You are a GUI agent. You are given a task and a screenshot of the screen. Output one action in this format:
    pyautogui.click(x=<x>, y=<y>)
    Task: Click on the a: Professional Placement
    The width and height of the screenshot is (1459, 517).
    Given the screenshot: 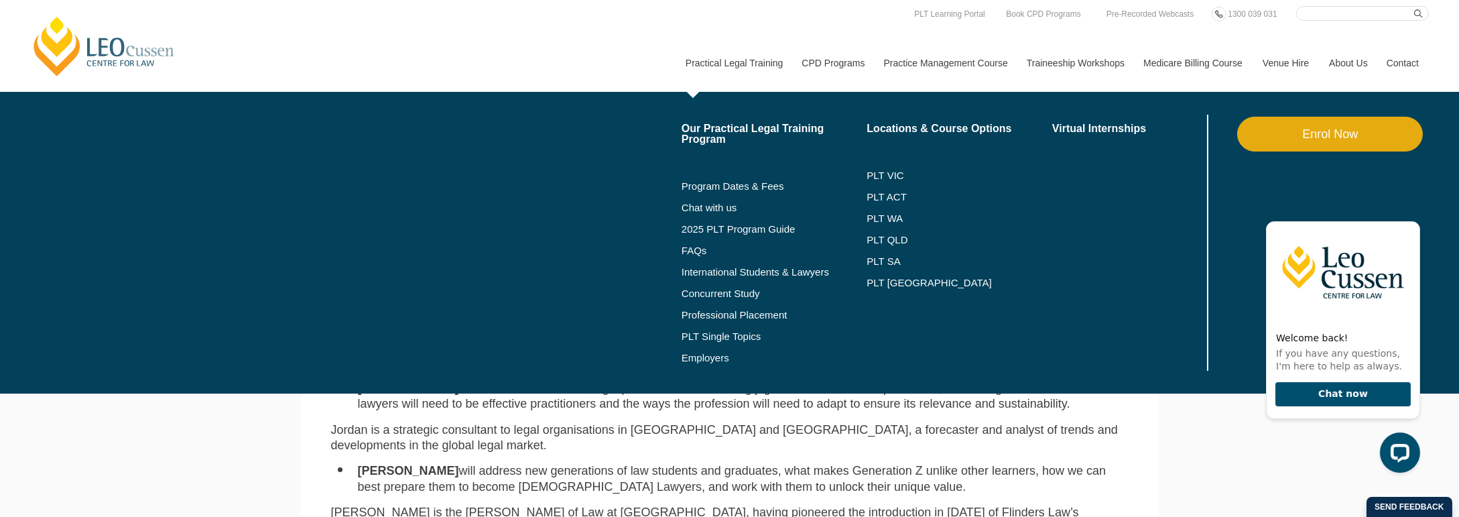 What is the action you would take?
    pyautogui.click(x=774, y=315)
    